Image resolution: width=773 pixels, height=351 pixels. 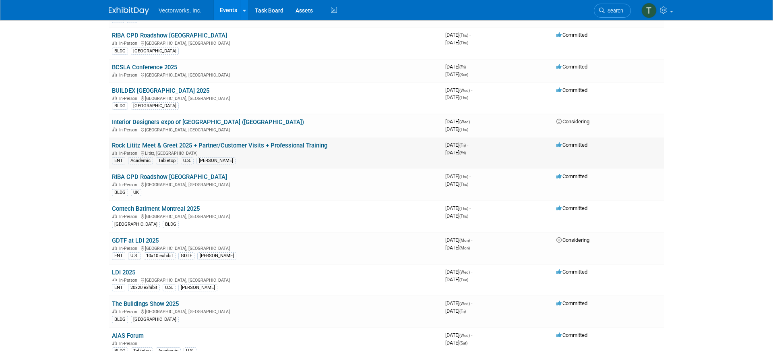 I want to click on img: ExhibitDay, so click(x=129, y=11).